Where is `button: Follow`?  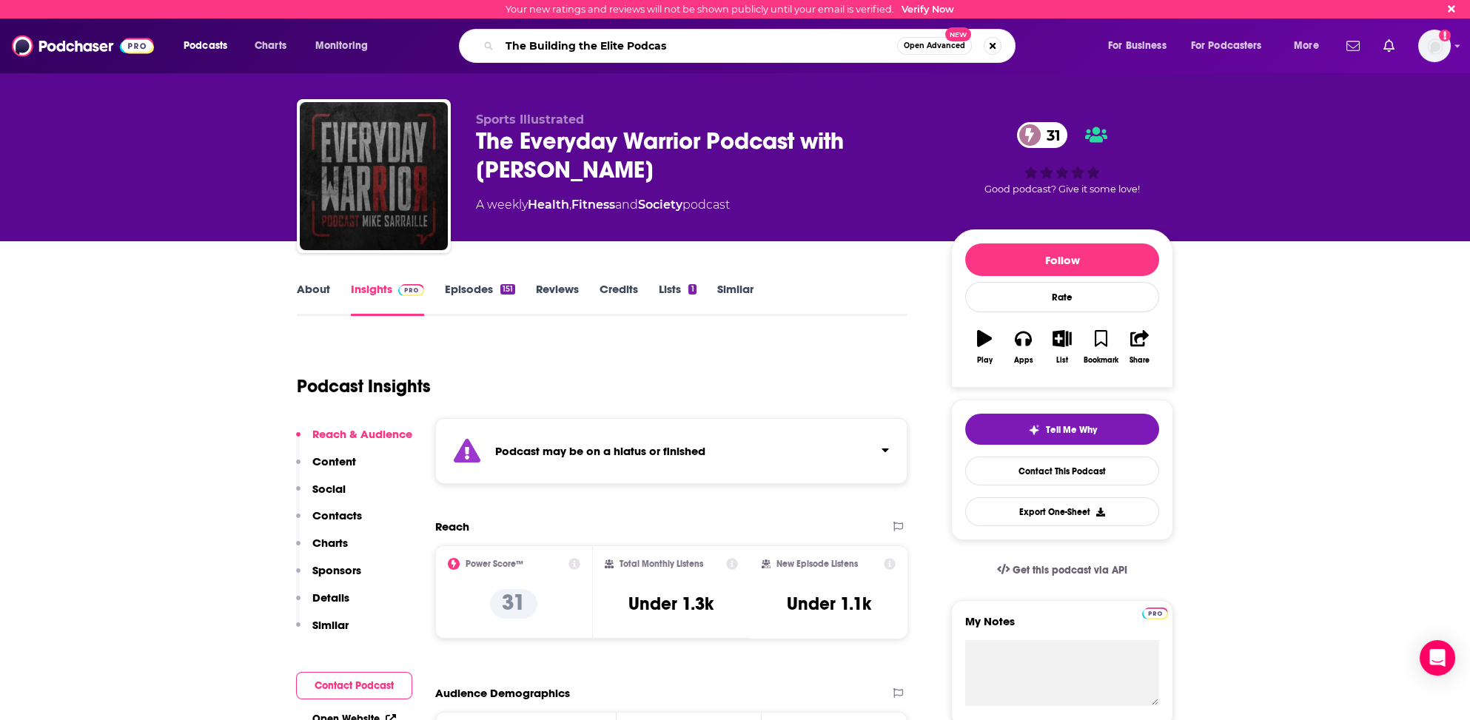 button: Follow is located at coordinates (1062, 260).